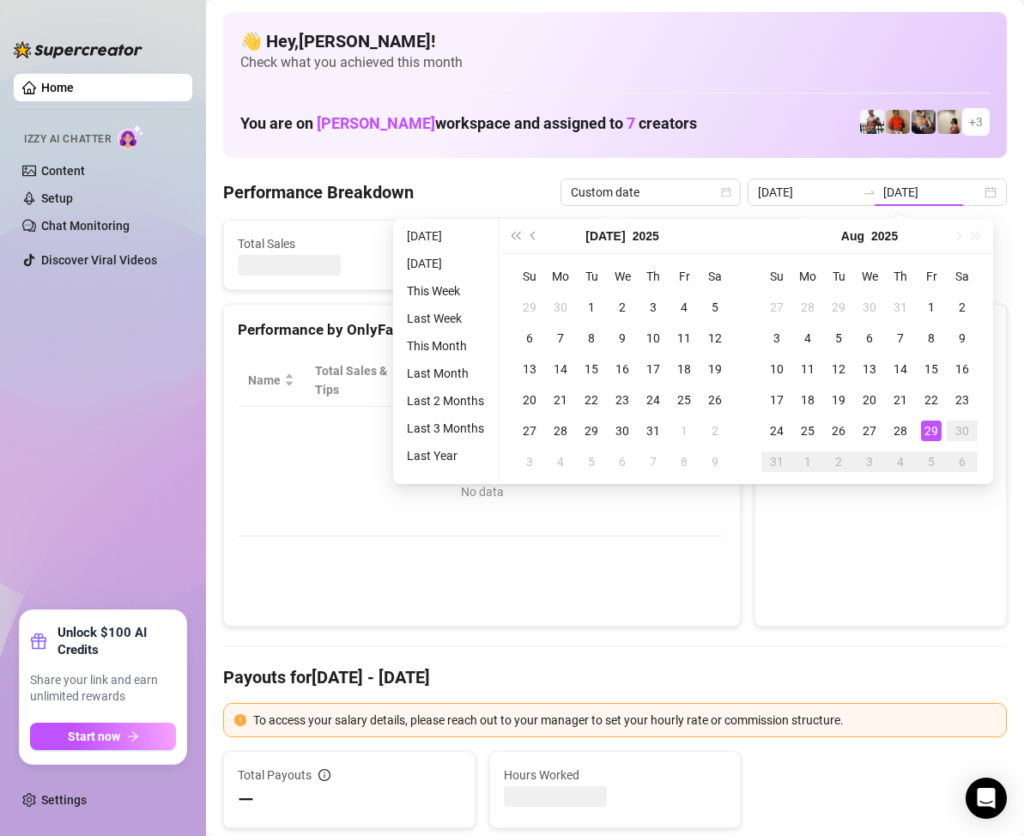 This screenshot has width=1024, height=836. What do you see at coordinates (976, 122) in the screenshot?
I see `span: + 3` at bounding box center [976, 122].